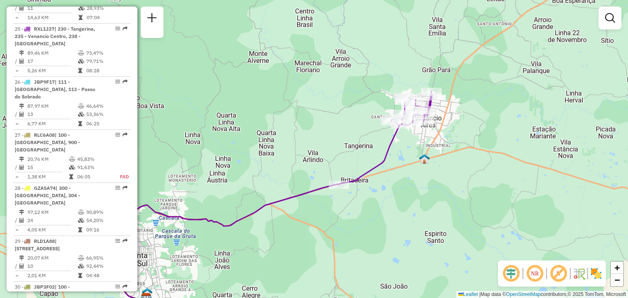 The height and width of the screenshot is (298, 628). What do you see at coordinates (52, 53) in the screenshot?
I see `td: 89,46 KM` at bounding box center [52, 53].